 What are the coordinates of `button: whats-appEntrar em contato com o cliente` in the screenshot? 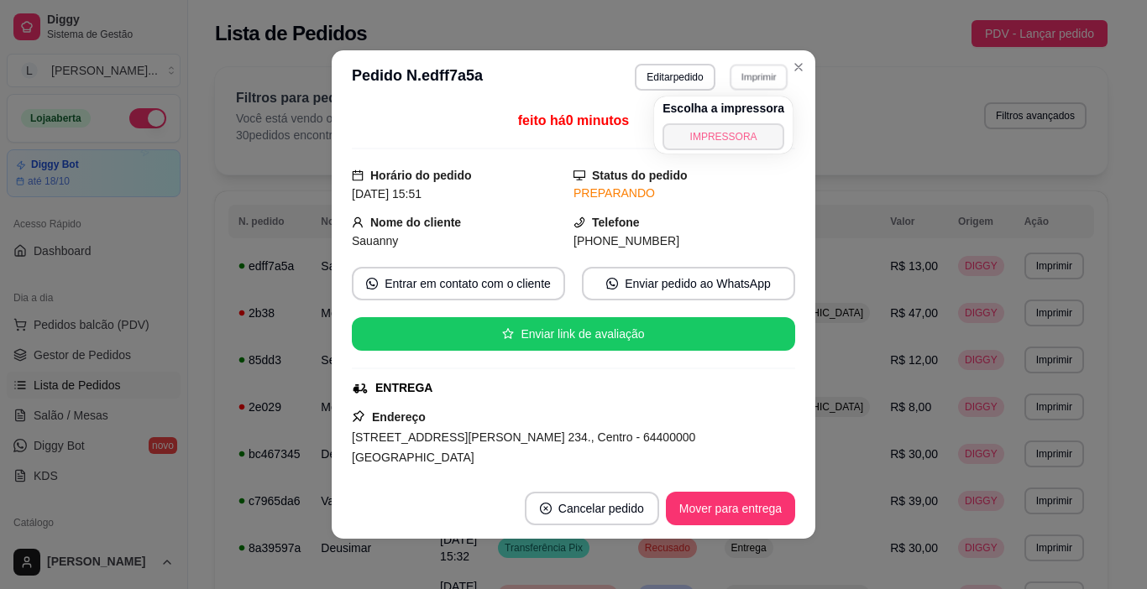 It's located at (458, 284).